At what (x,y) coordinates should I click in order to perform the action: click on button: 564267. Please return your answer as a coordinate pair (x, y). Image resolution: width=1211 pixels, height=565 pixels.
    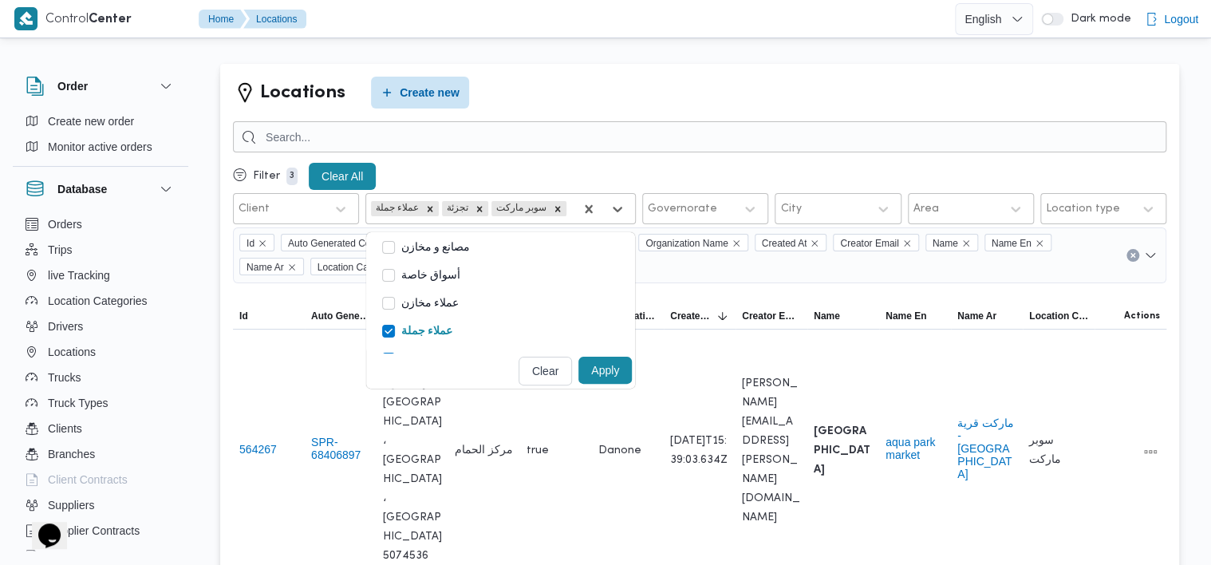
    Looking at the image, I should click on (258, 449).